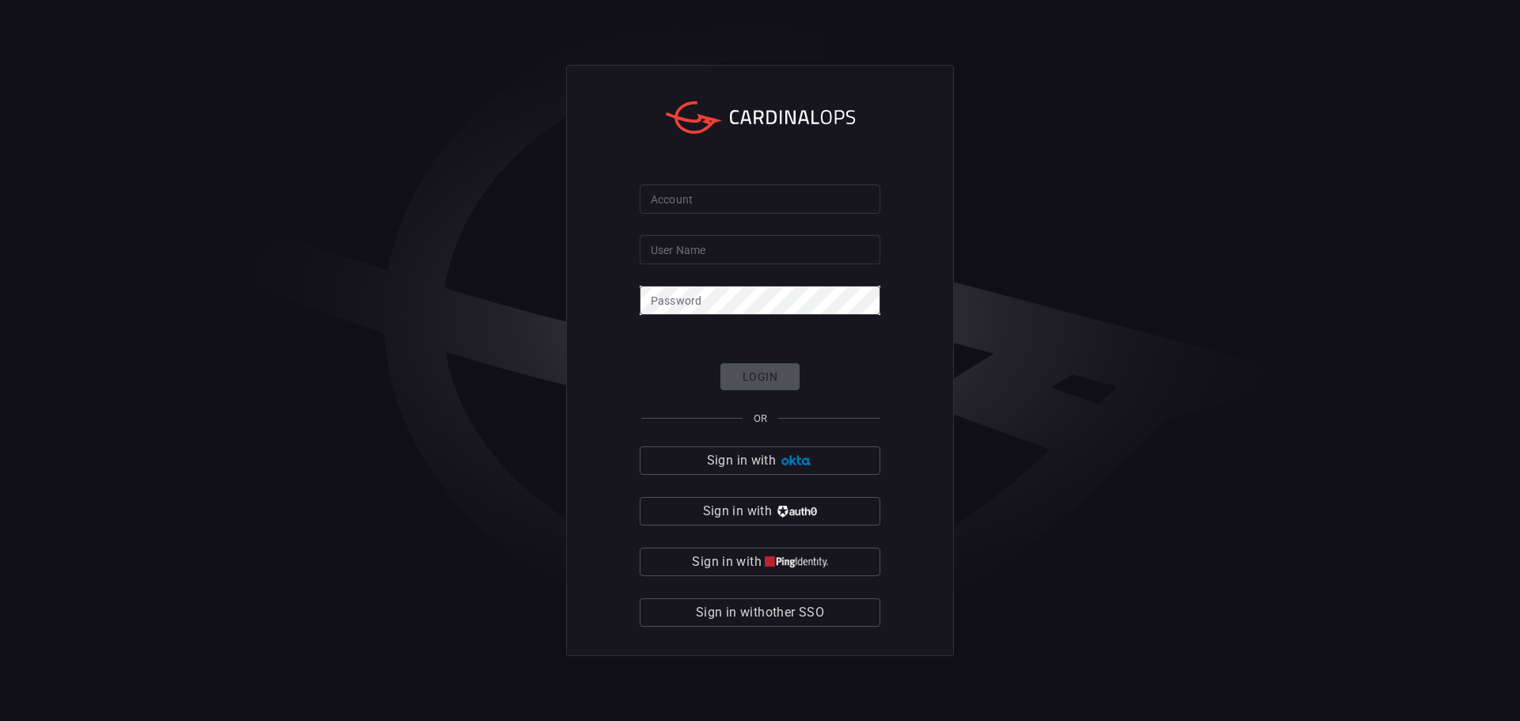  What do you see at coordinates (760, 249) in the screenshot?
I see `input: Type your user name` at bounding box center [760, 249].